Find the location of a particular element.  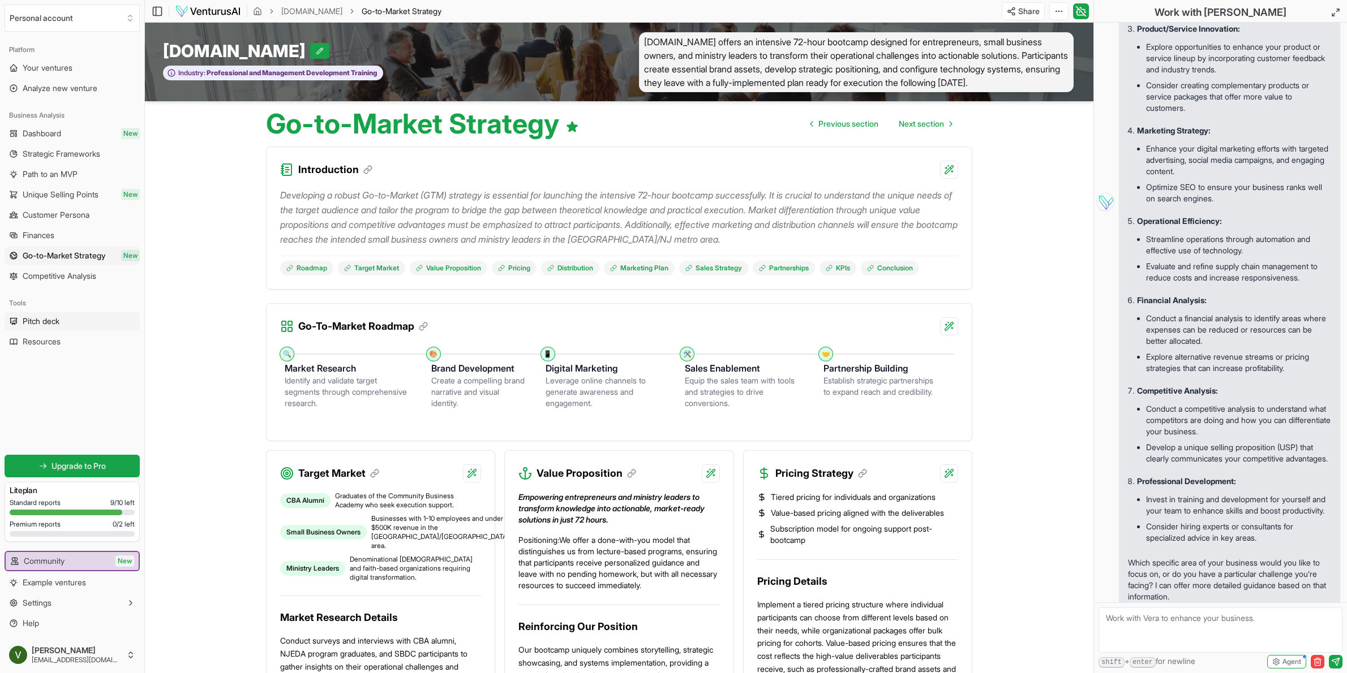

h3: Partnership Building is located at coordinates (879, 368).